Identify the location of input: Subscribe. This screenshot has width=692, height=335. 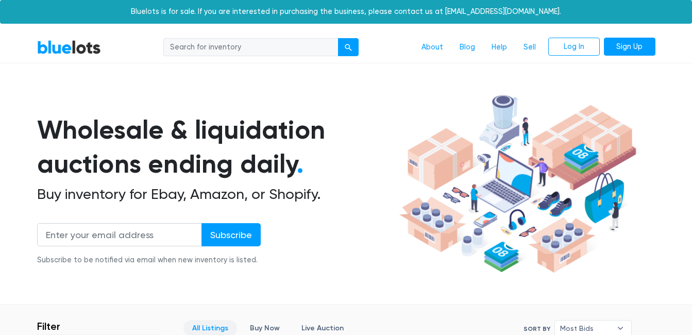
(231, 234).